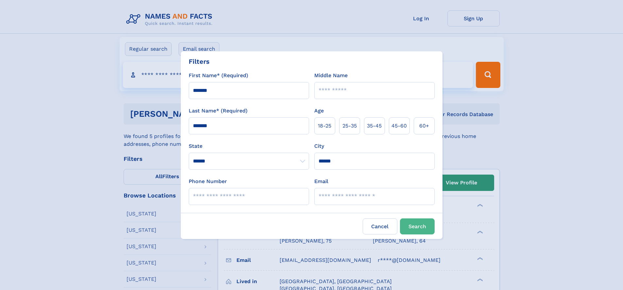 Image resolution: width=623 pixels, height=290 pixels. What do you see at coordinates (199, 61) in the screenshot?
I see `div: Filters` at bounding box center [199, 61].